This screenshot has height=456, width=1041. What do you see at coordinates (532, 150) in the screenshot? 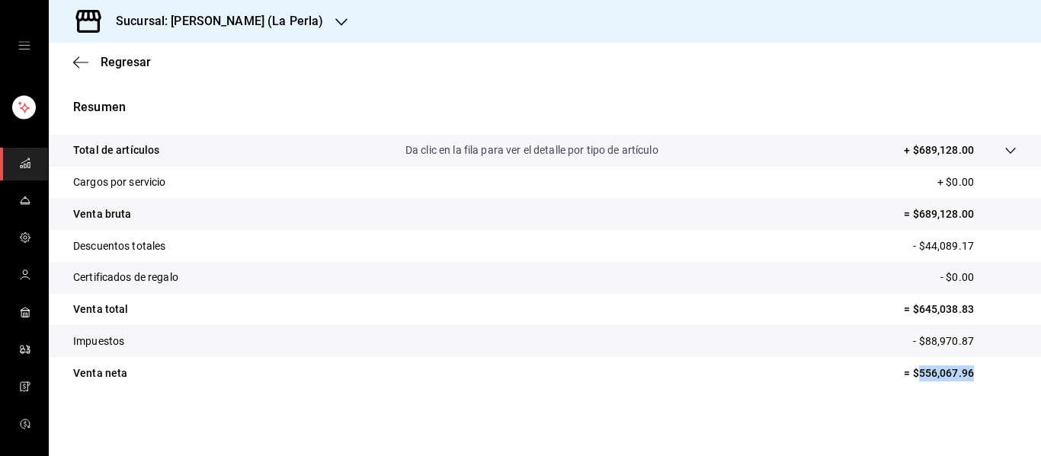
I see `font: Da clic en la fila para ver el detalle por tipo de artículo` at bounding box center [532, 150].